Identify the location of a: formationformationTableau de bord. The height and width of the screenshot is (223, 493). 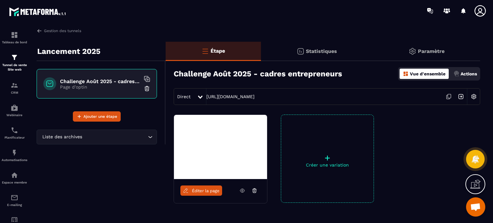
(14, 38).